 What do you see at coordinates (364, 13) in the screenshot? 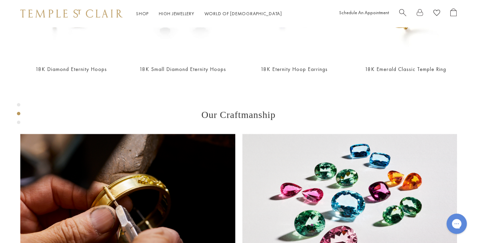
I see `a: Schedule An Appointment` at bounding box center [364, 13].